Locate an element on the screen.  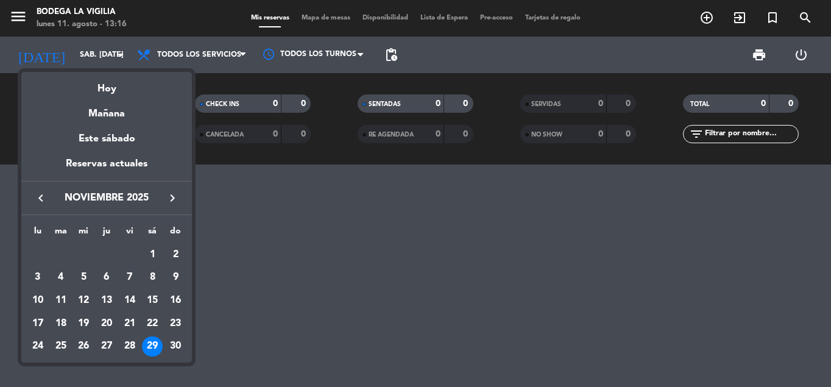
div: 26 is located at coordinates (83, 346).